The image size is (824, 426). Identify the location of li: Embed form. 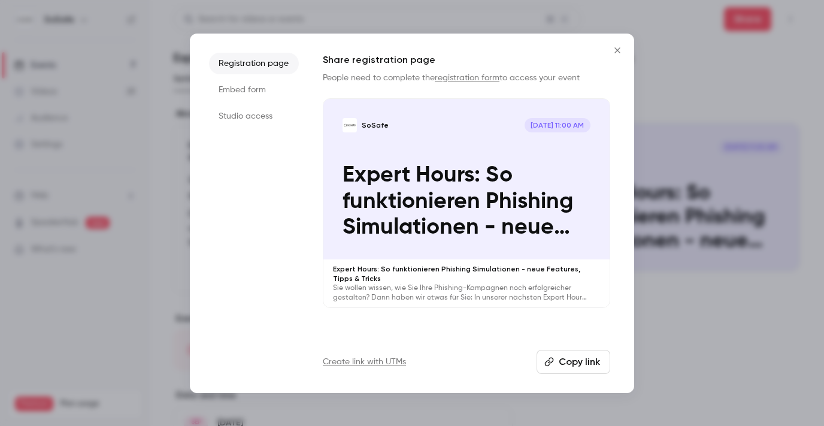
(254, 90).